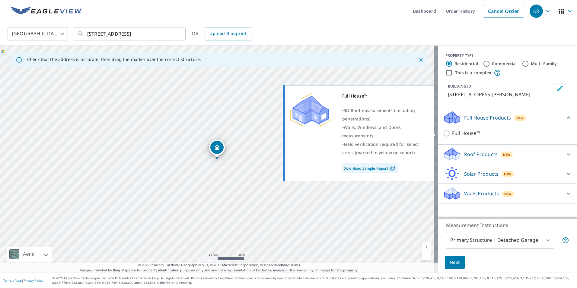 This screenshot has width=577, height=288. What do you see at coordinates (228, 34) in the screenshot?
I see `a: Upload Blueprint` at bounding box center [228, 34].